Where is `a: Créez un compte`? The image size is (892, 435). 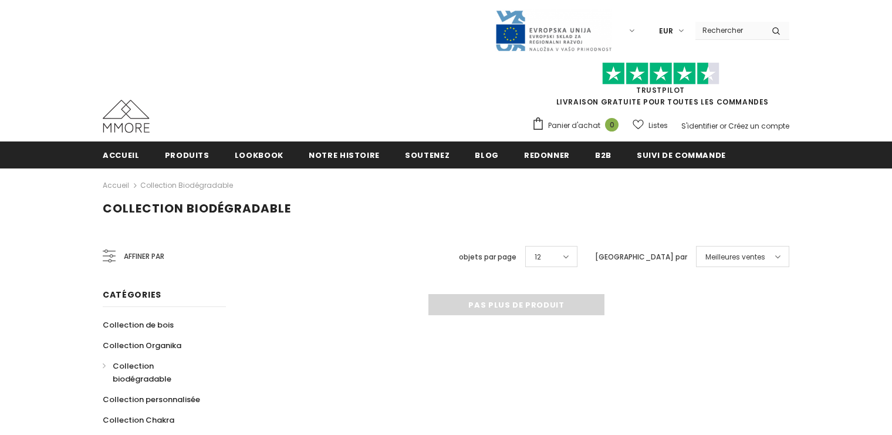 a: Créez un compte is located at coordinates (759, 126).